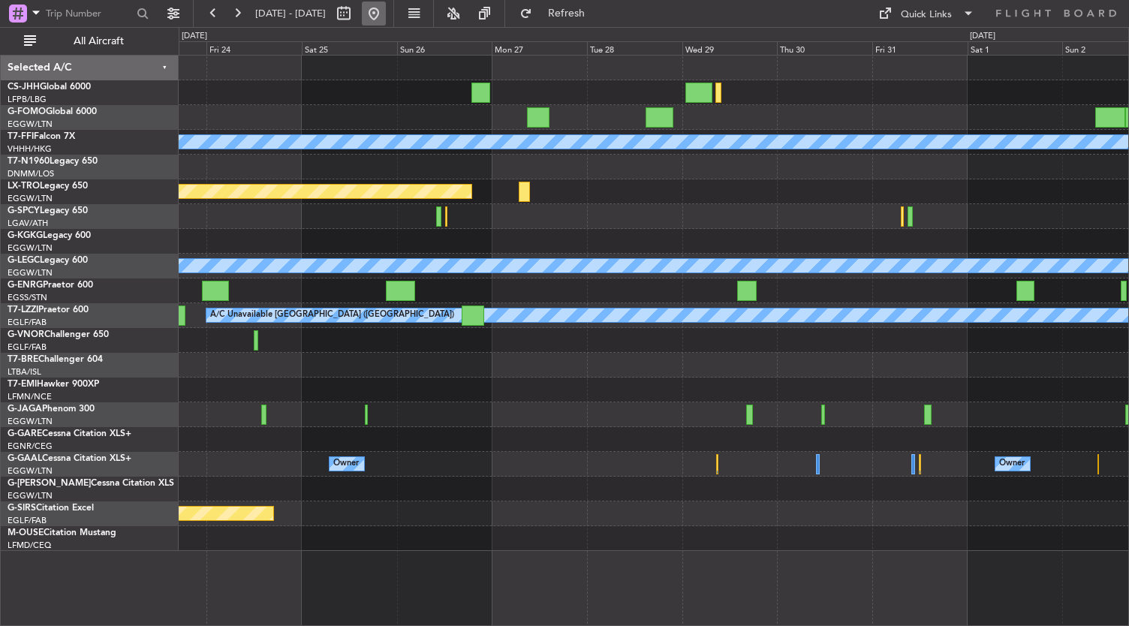 This screenshot has width=1129, height=626. What do you see at coordinates (52, 112) in the screenshot?
I see `a: G-FOMOGlobal 6000` at bounding box center [52, 112].